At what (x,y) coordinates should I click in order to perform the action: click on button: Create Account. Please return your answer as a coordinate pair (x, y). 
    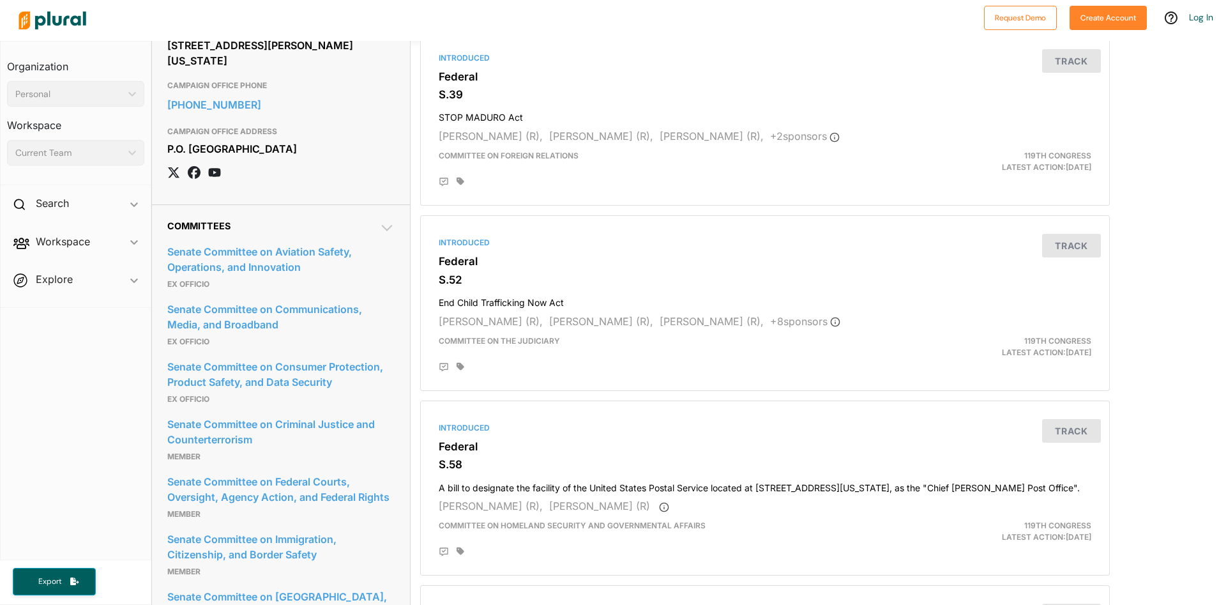
    Looking at the image, I should click on (1108, 18).